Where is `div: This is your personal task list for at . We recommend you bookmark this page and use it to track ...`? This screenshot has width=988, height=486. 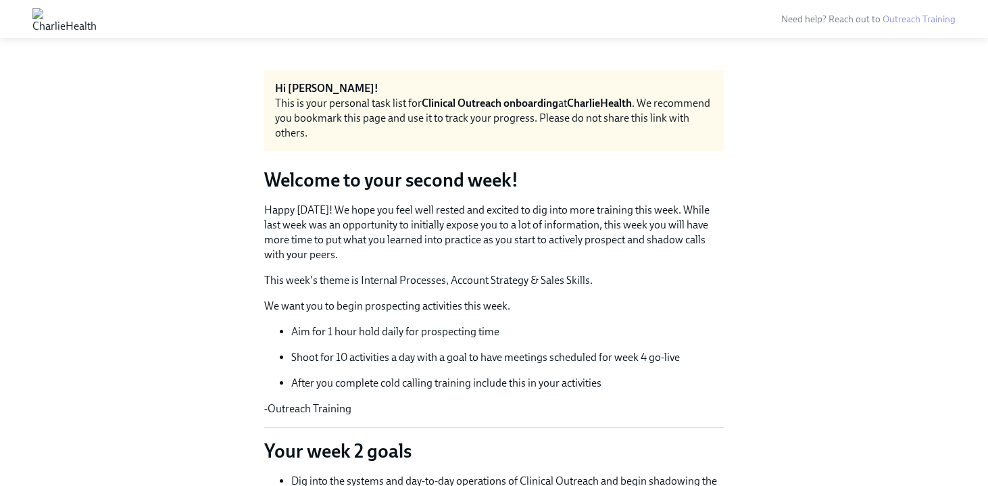
div: This is your personal task list for at . We recommend you bookmark this page and use it to track ... is located at coordinates (494, 118).